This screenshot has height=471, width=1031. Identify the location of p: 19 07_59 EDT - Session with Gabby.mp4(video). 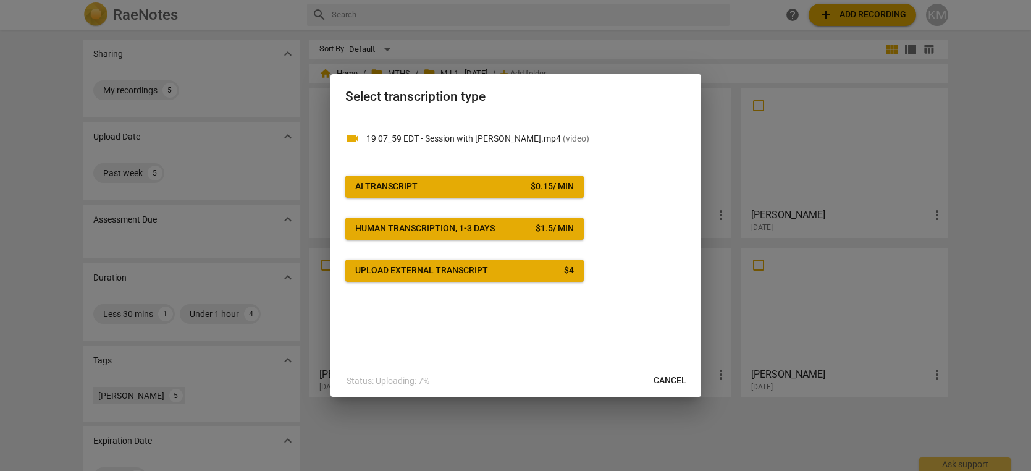
(526, 138).